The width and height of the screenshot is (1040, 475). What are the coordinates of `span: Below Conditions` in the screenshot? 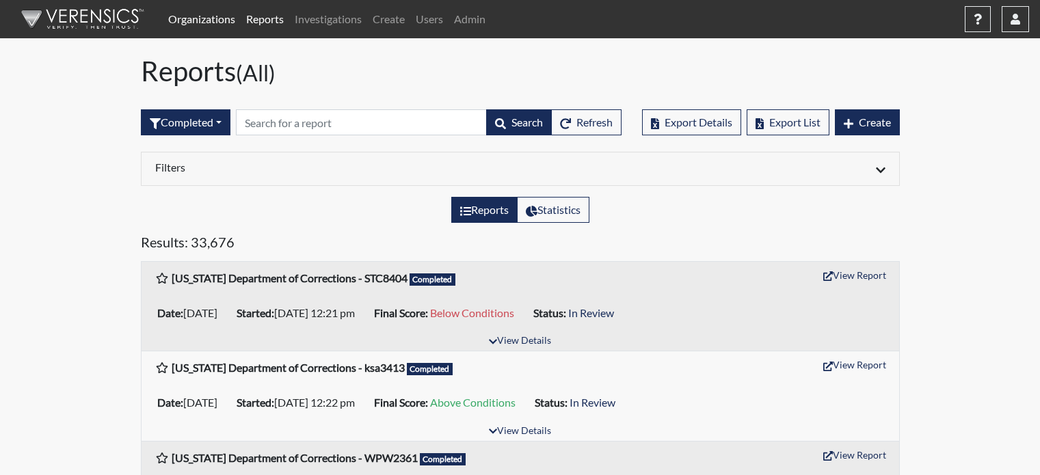 It's located at (472, 312).